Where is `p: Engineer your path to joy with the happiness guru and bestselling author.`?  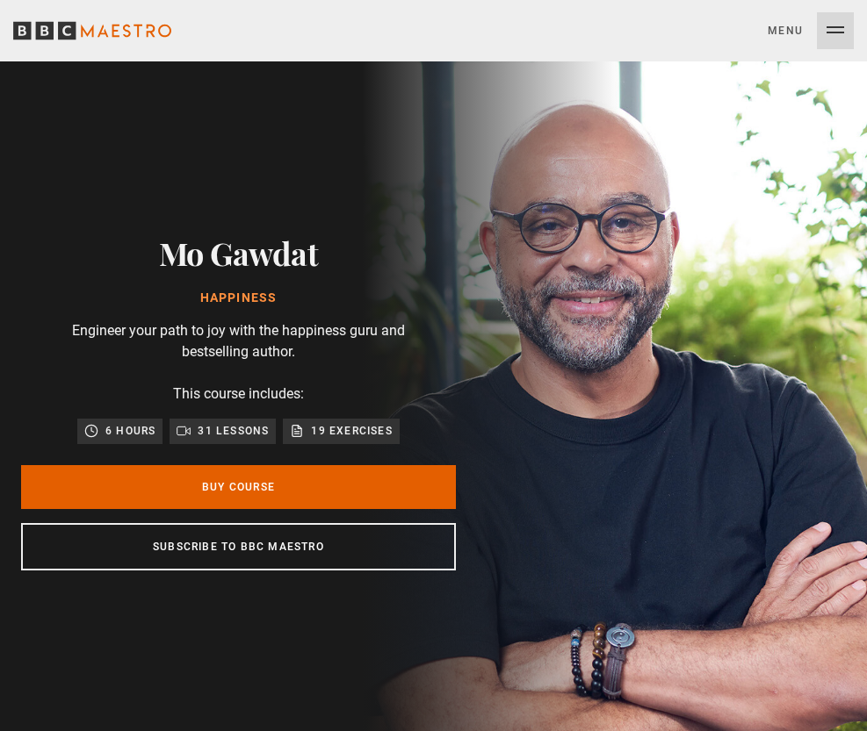 p: Engineer your path to joy with the happiness guru and bestselling author. is located at coordinates (238, 342).